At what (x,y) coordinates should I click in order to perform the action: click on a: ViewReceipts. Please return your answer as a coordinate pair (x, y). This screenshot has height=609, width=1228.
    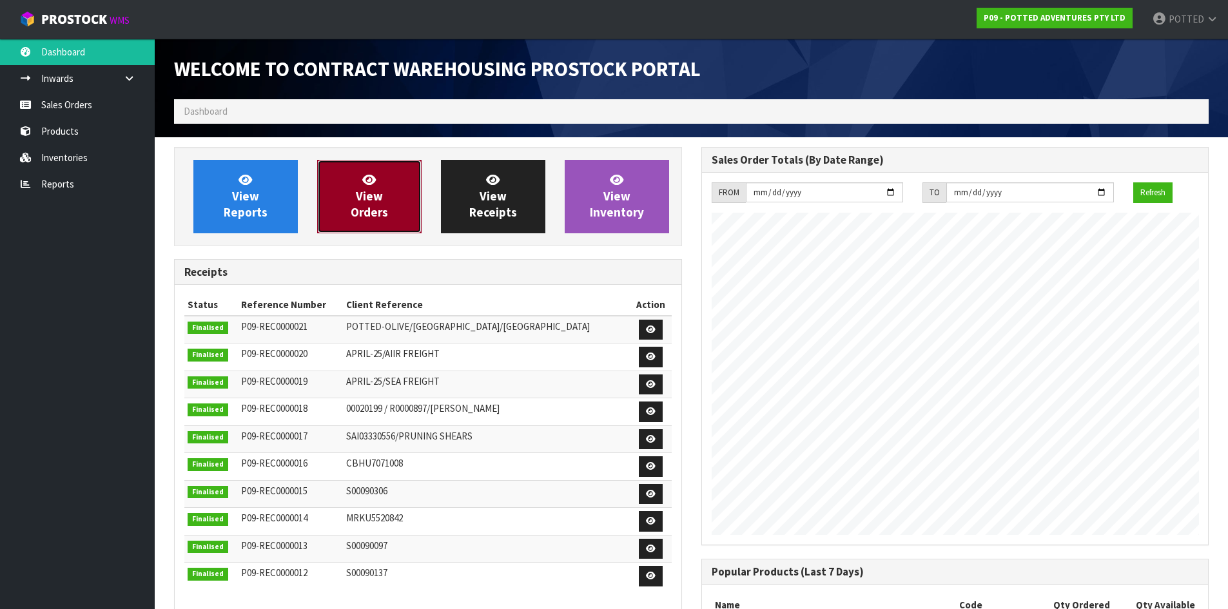
    Looking at the image, I should click on (493, 197).